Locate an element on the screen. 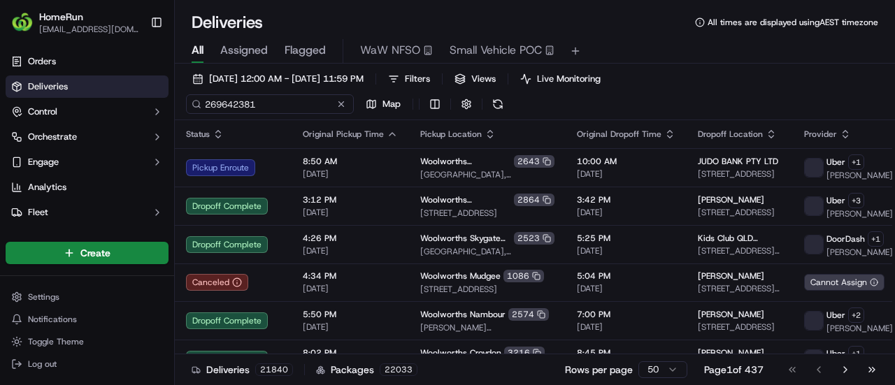  span: 5:50 PM is located at coordinates (350, 315).